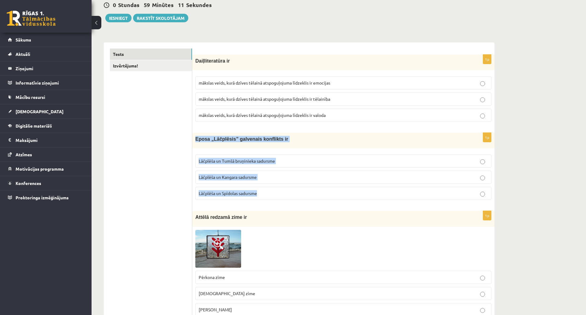 This screenshot has height=315, width=586. What do you see at coordinates (483, 162) in the screenshot?
I see `input: Lāčplēša un Tumšā bruņinieka sadursme` at bounding box center [483, 162].